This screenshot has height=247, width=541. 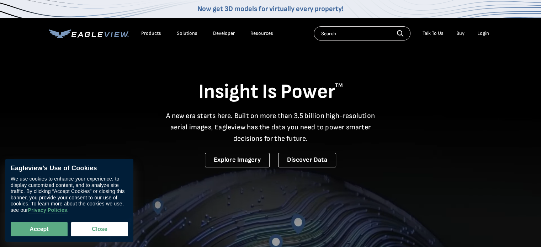 What do you see at coordinates (100, 229) in the screenshot?
I see `button: Close` at bounding box center [100, 229].